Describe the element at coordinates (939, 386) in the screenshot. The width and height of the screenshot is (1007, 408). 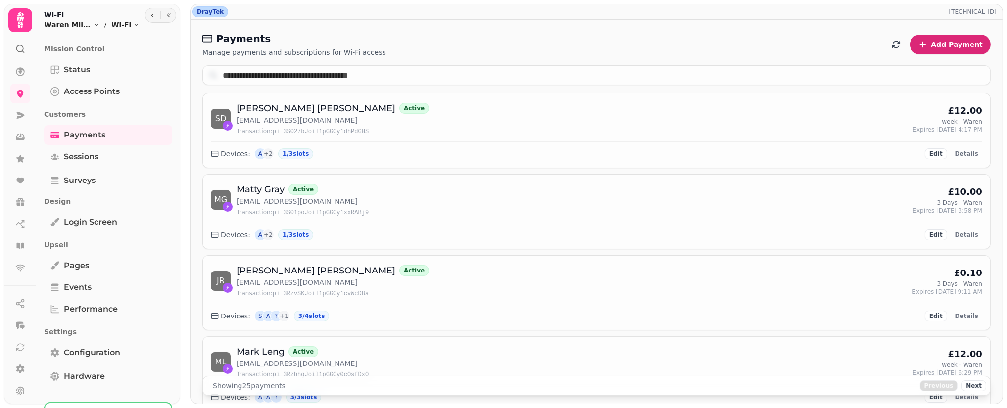
I see `button: Previous` at that location.